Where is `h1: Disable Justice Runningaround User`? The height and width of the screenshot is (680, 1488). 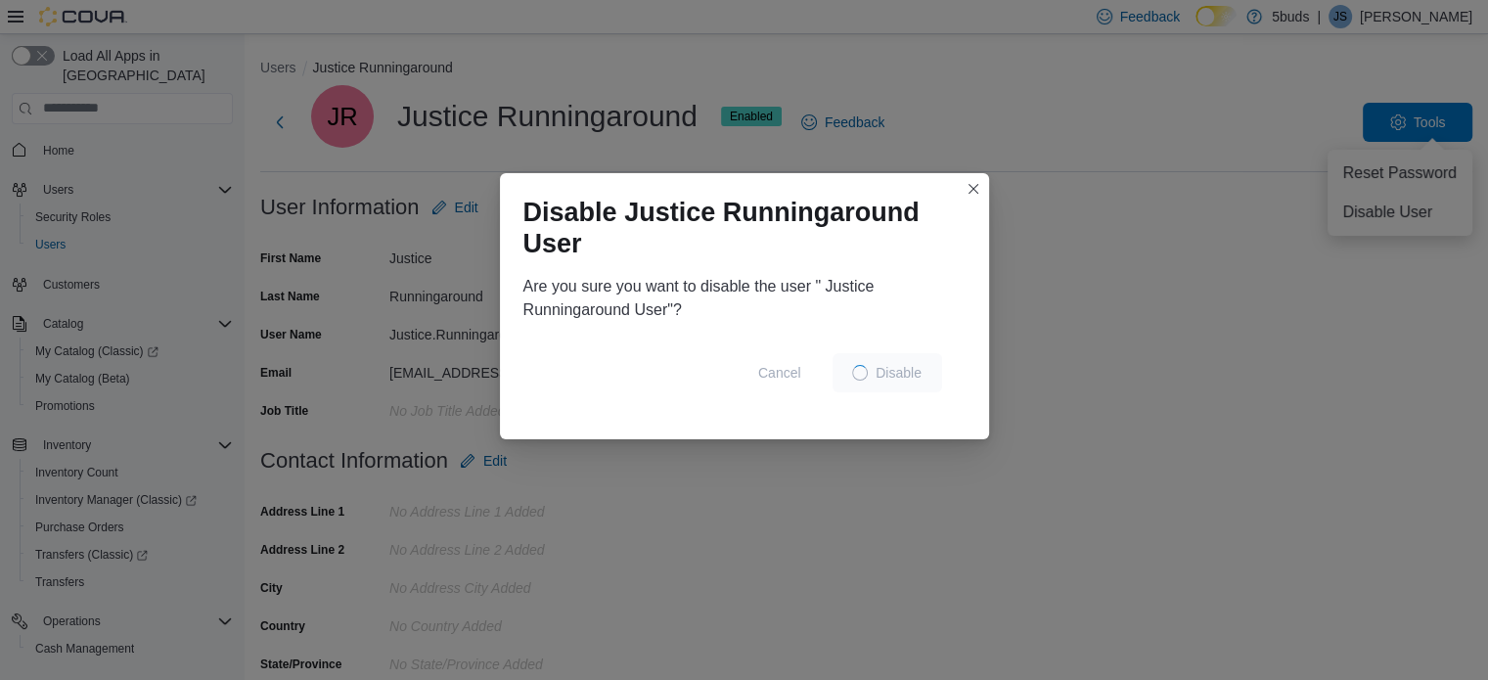
h1: Disable Justice Runningaround User is located at coordinates (737, 228).